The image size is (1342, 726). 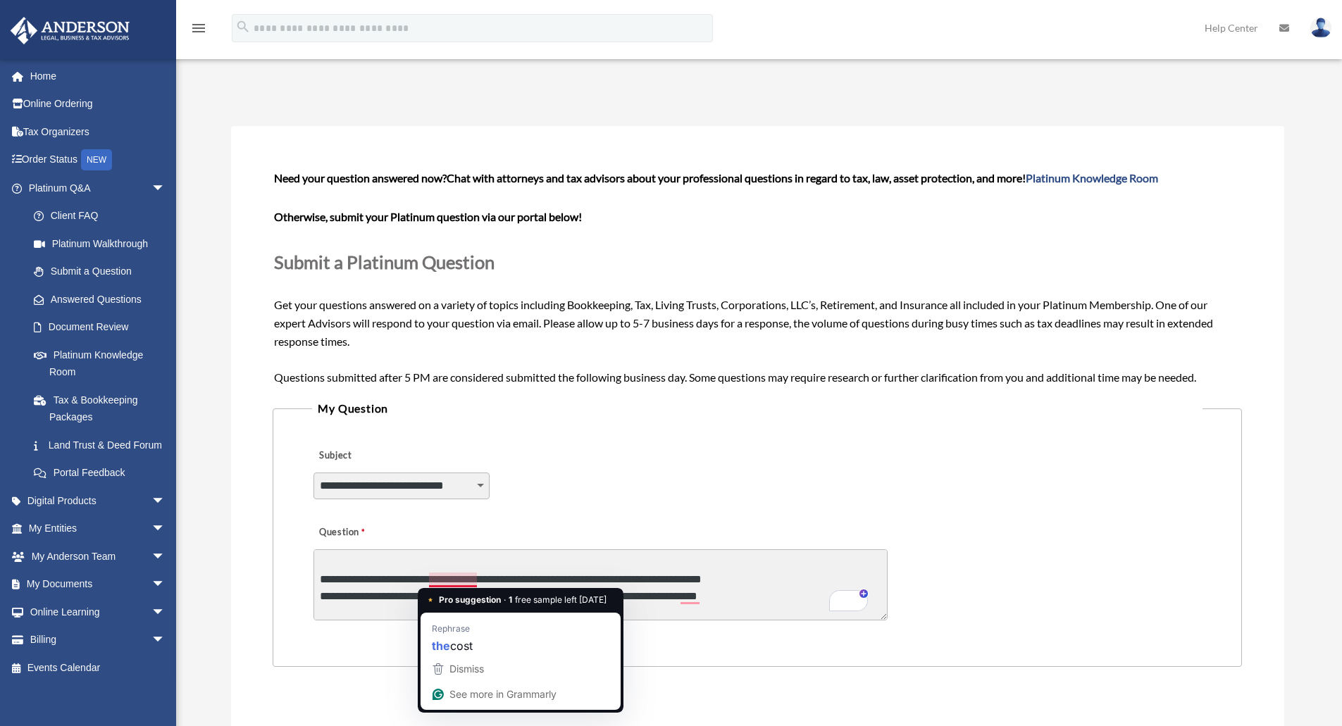 I want to click on span: Need your question answered now?, so click(x=360, y=177).